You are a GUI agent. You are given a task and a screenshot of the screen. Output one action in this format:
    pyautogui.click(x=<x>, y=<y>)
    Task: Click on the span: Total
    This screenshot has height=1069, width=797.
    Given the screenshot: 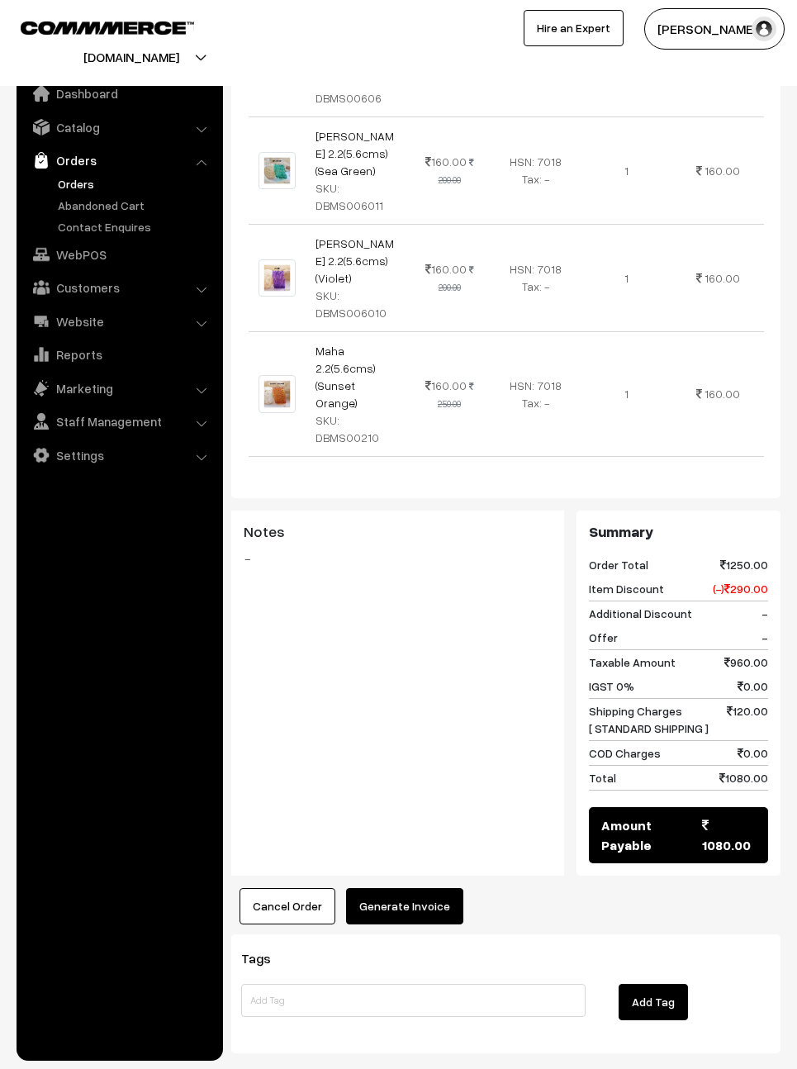 What is the action you would take?
    pyautogui.click(x=602, y=777)
    